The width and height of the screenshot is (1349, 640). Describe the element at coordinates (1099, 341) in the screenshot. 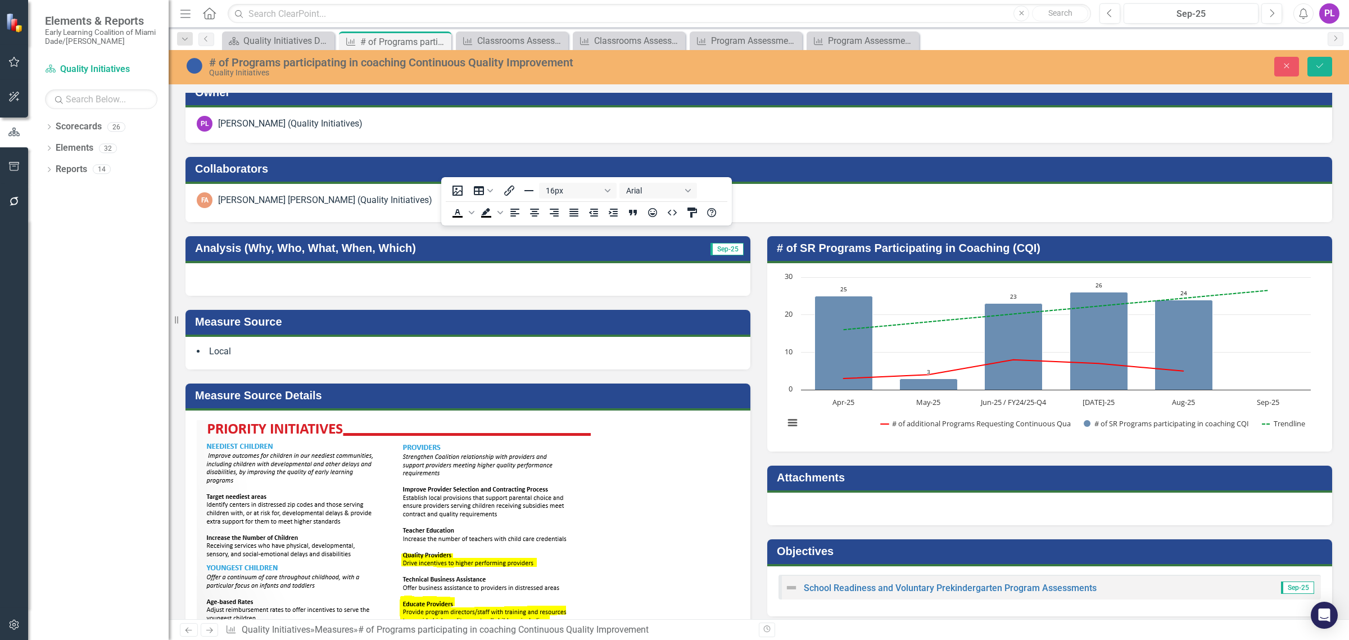

I see `path: Jul-25, 26. # of SR Programs participating in coaching CQI.` at that location.